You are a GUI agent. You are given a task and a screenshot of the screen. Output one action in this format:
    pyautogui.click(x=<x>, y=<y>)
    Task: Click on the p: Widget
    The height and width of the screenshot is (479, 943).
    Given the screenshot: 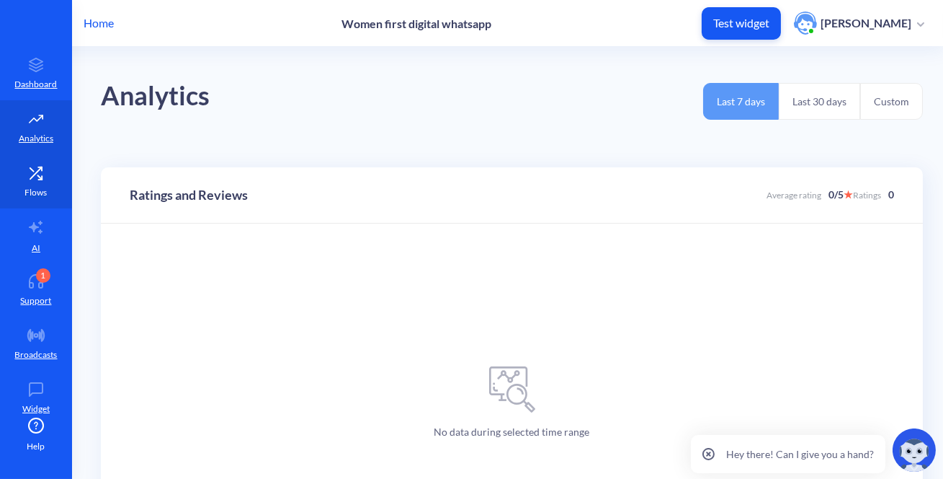 What is the action you would take?
    pyautogui.click(x=36, y=409)
    